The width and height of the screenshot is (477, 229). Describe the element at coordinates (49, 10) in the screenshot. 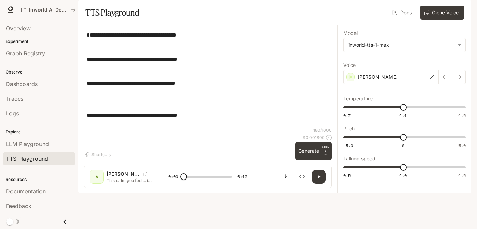

I see `button: All workspaces` at that location.